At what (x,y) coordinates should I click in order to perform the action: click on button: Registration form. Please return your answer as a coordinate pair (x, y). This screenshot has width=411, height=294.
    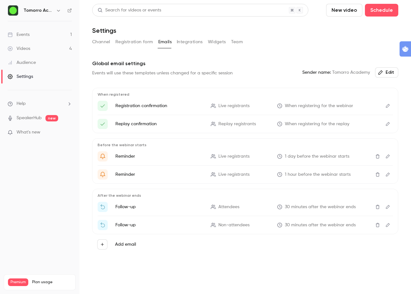
    Looking at the image, I should click on (134, 42).